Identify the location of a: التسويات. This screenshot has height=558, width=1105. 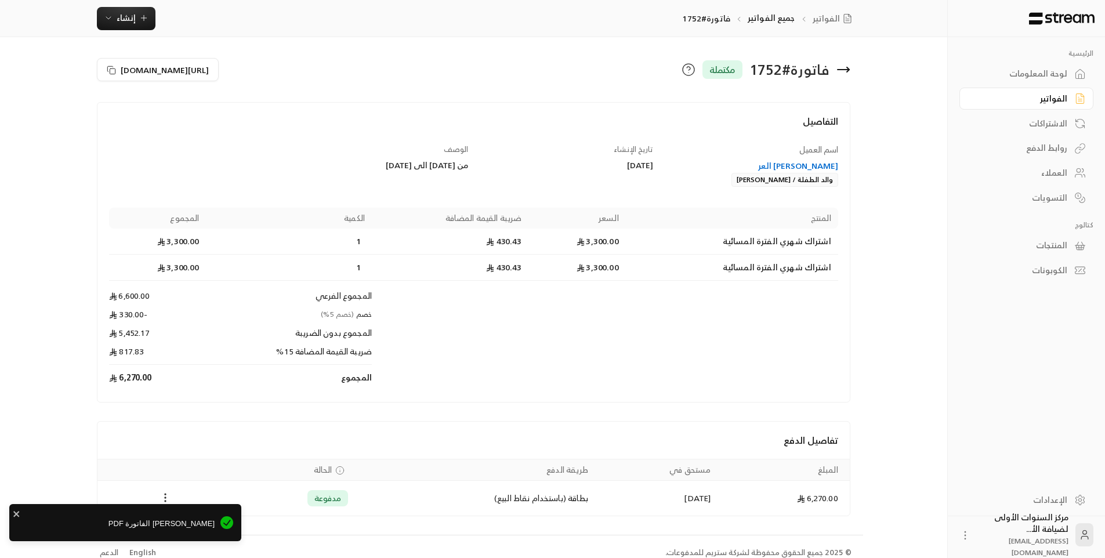
(1026, 197).